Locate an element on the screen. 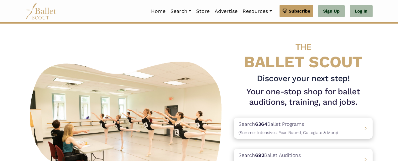 The image size is (398, 161). a: Subscribe is located at coordinates (296, 11).